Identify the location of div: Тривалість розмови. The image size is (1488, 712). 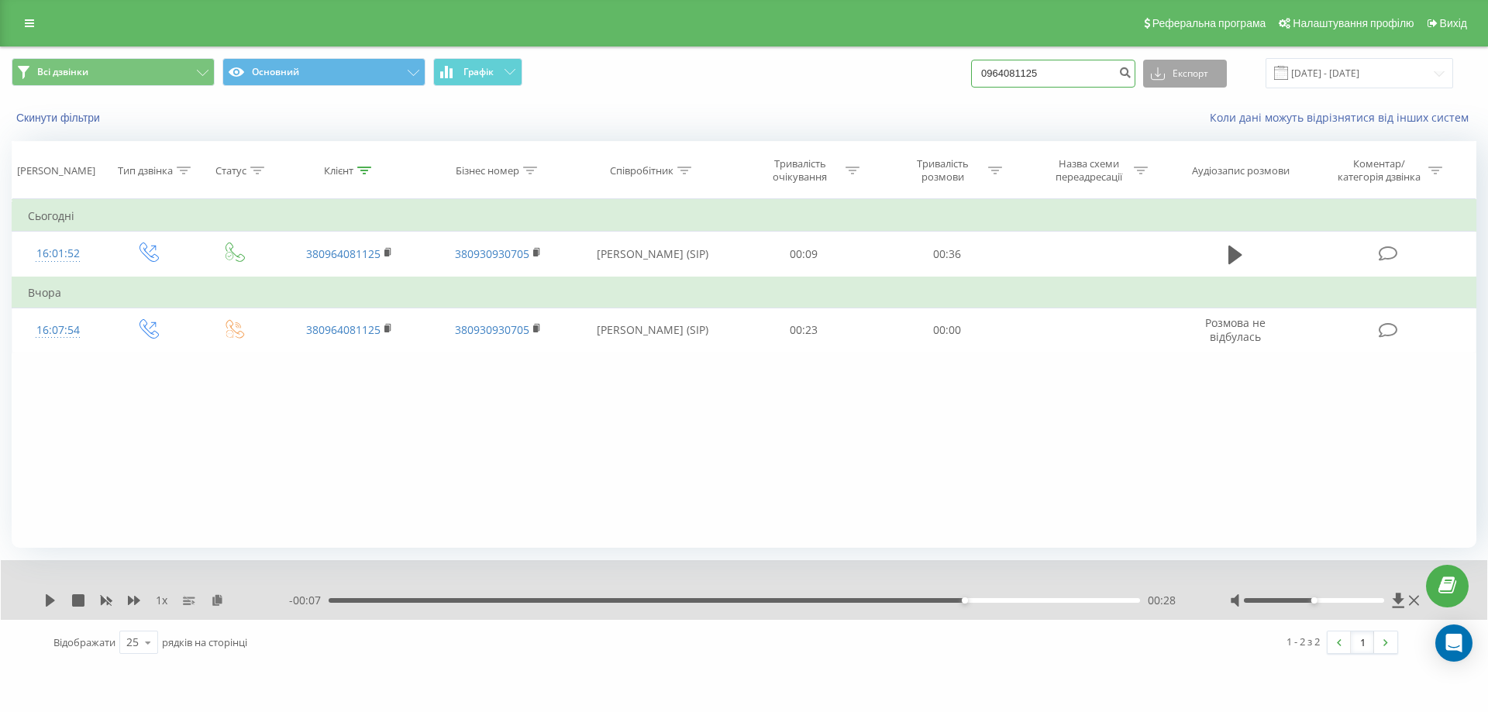
(942, 170).